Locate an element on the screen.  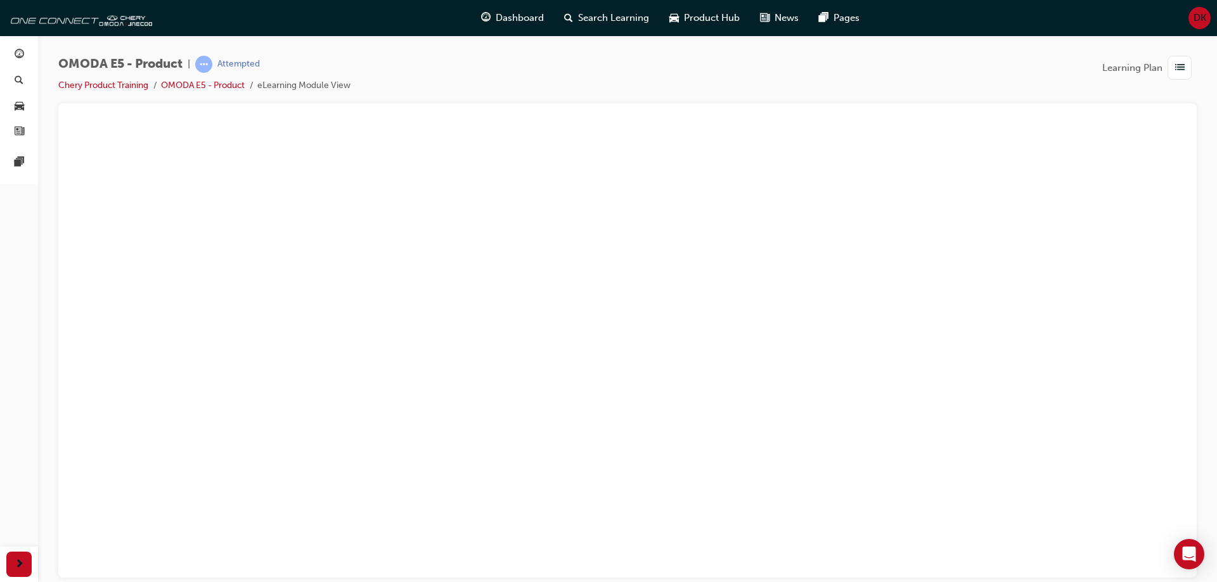
button: DK is located at coordinates (1199, 18).